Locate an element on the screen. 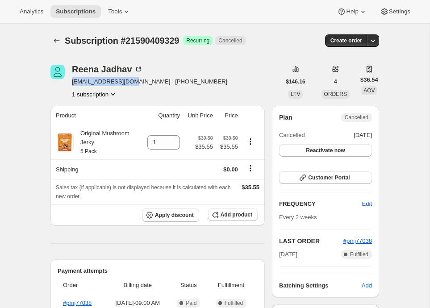 This screenshot has width=430, height=308. span: 4 is located at coordinates (335, 82).